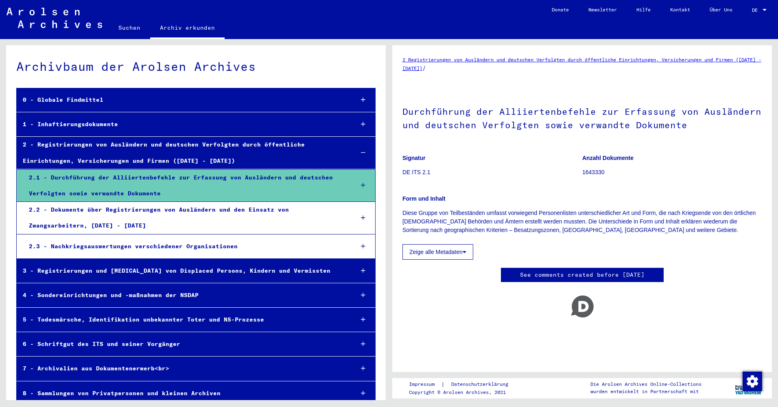 The width and height of the screenshot is (778, 407). Describe the element at coordinates (182, 295) in the screenshot. I see `div: 4 - Sondereinrichtungen und -maßnahmen der NSDAP` at that location.